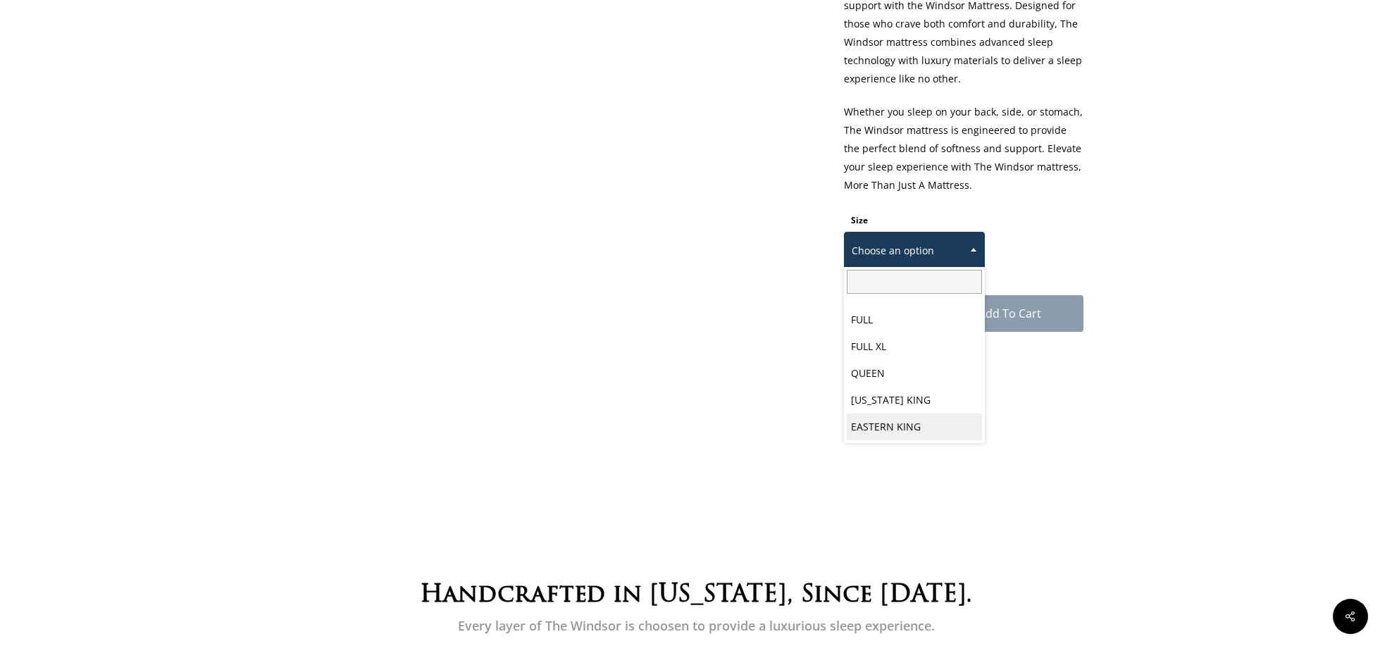 This screenshot has height=658, width=1392. I want to click on label: Size, so click(860, 220).